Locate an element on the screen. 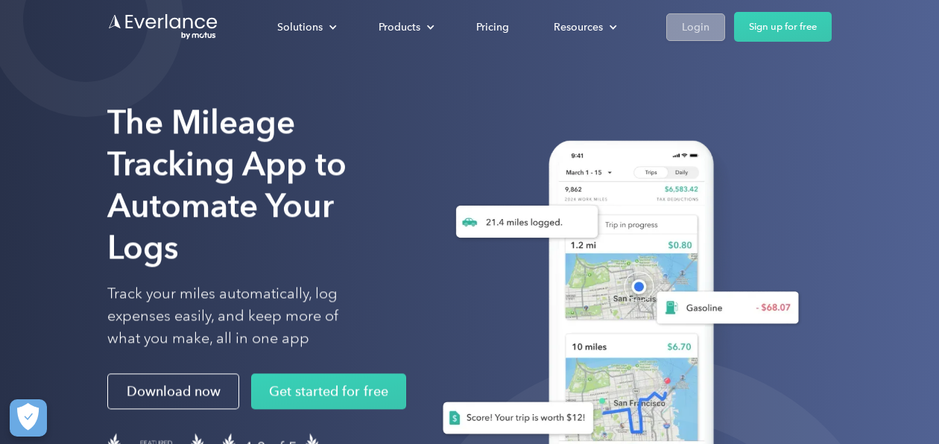  a: Go to homepage is located at coordinates (163, 27).